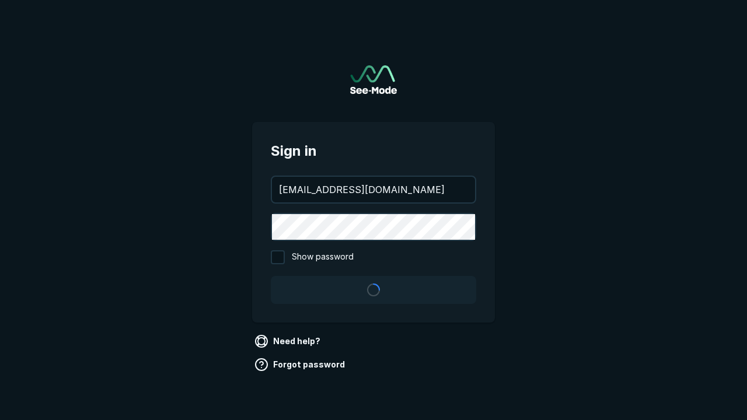 The width and height of the screenshot is (747, 420). I want to click on a: Go to sign in, so click(373, 79).